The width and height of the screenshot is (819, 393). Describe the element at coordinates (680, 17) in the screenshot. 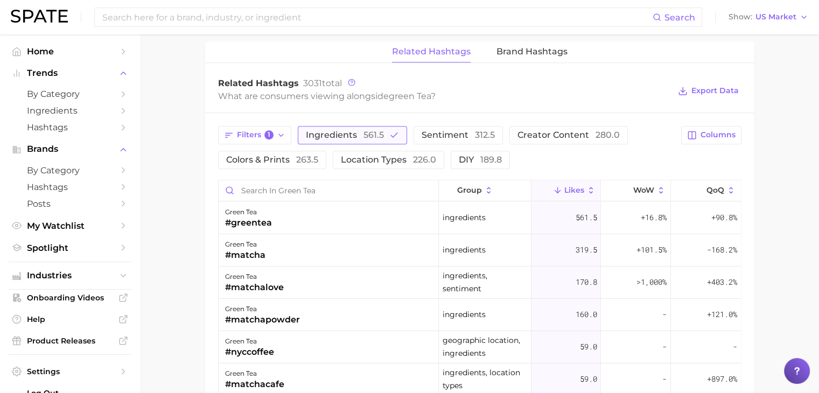

I see `span: Search` at that location.